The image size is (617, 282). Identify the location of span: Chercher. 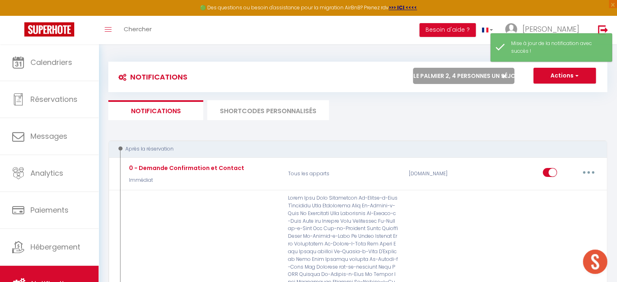
(137, 29).